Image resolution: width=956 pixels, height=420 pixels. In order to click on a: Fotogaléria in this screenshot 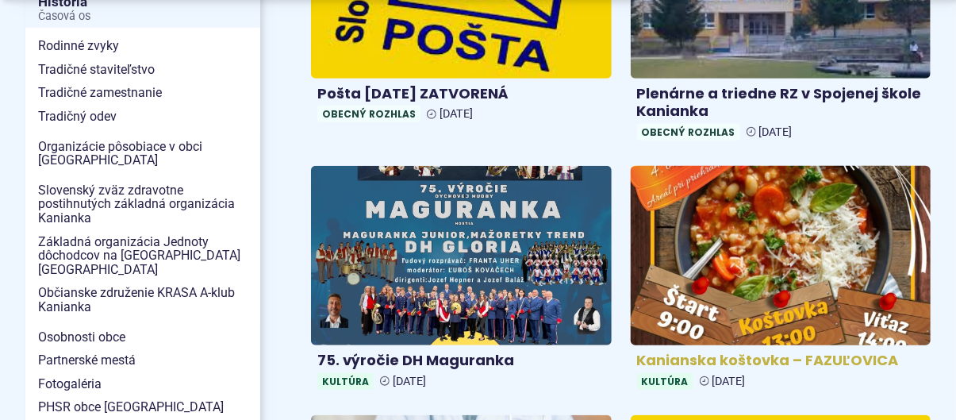, I will do `click(143, 384)`.